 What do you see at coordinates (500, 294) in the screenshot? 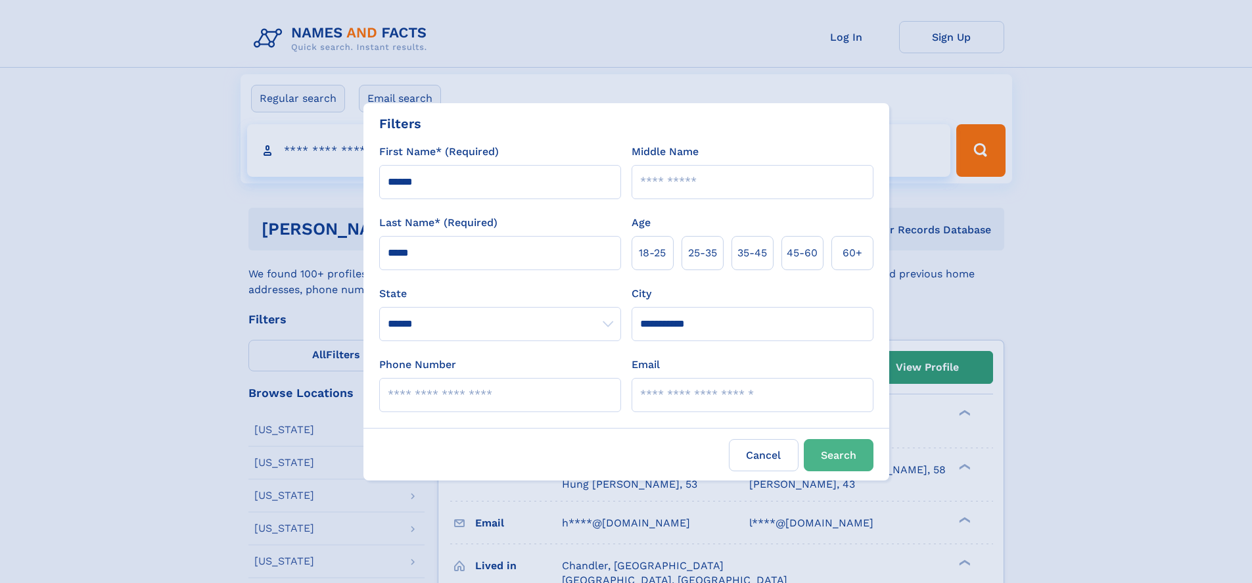
I see `label: State` at bounding box center [500, 294].